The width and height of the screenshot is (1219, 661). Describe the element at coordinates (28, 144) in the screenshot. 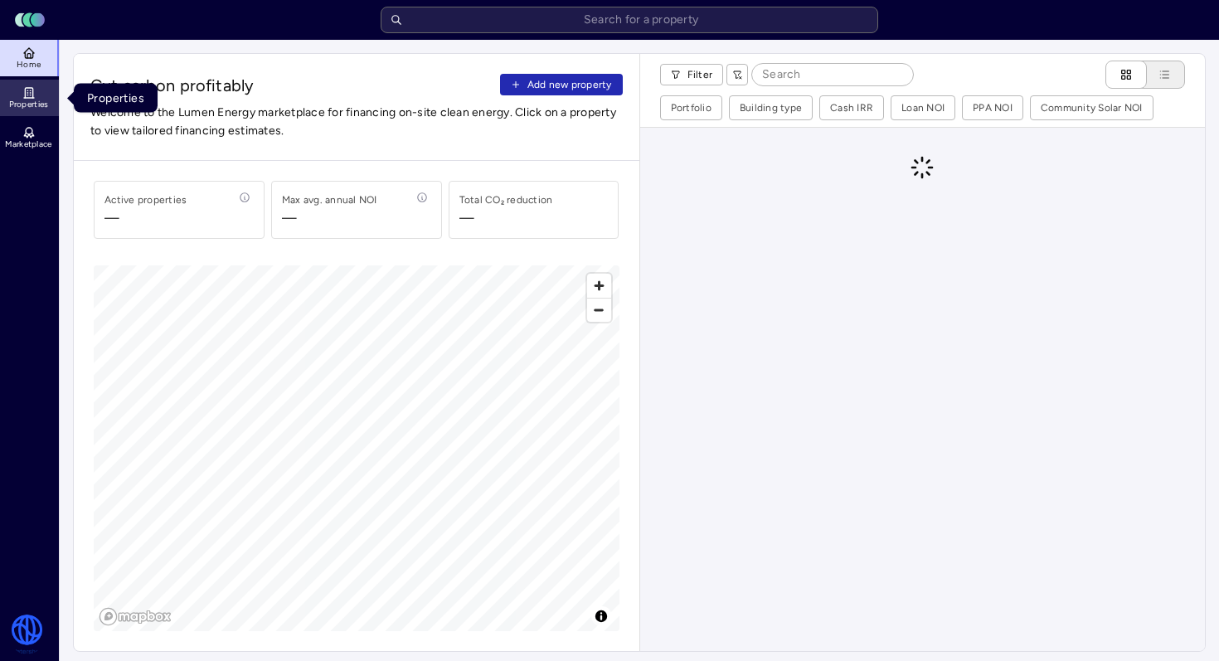

I see `span: Marketplace` at that location.